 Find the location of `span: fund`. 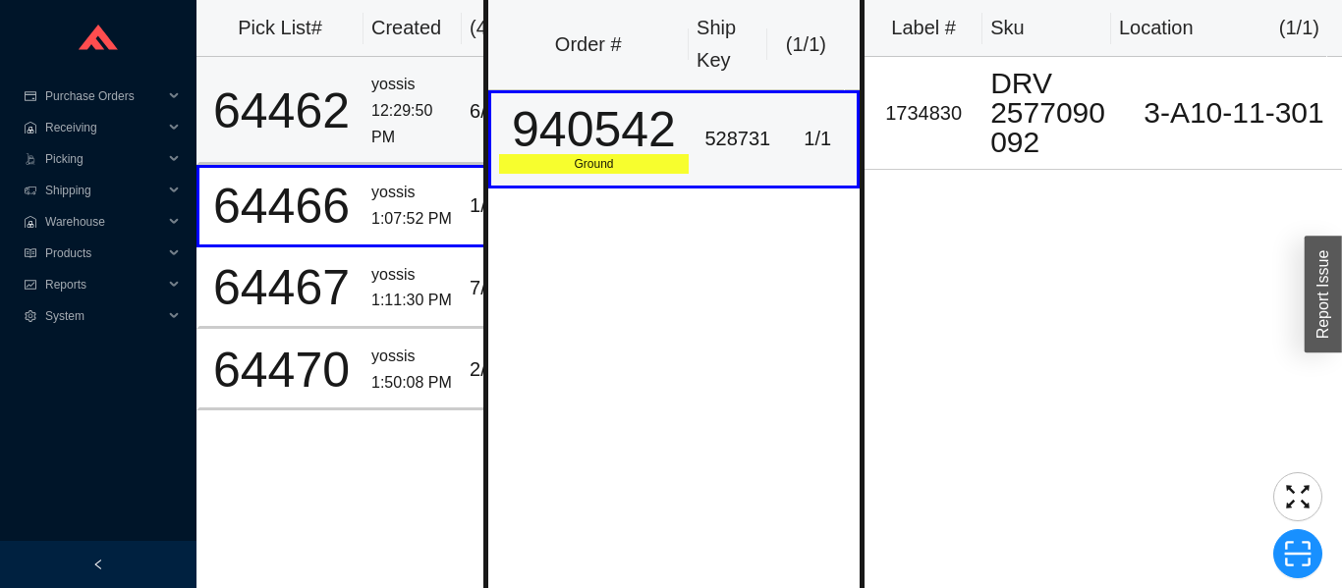

span: fund is located at coordinates (30, 285).